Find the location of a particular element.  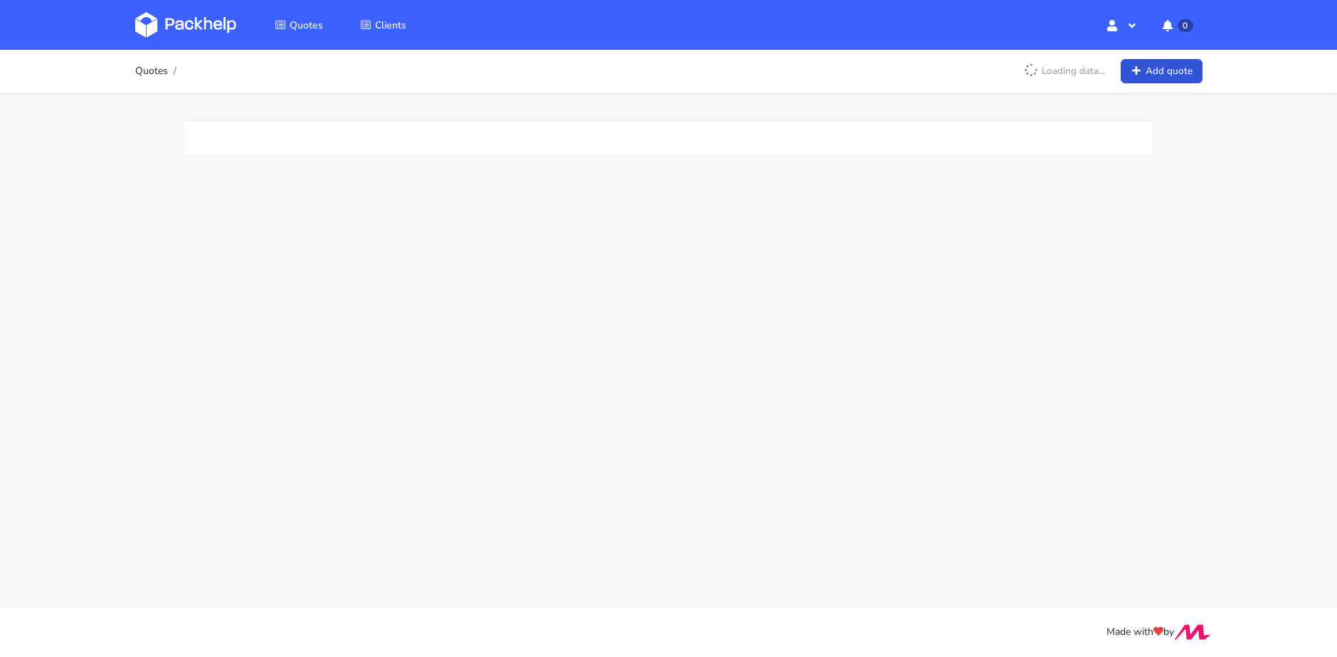

span: Quotes is located at coordinates (306, 25).